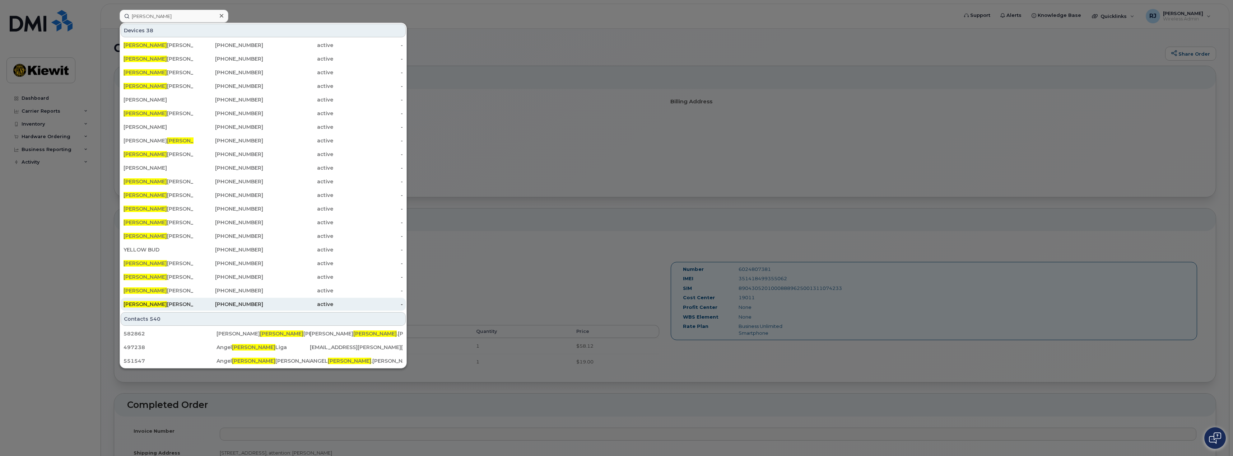  What do you see at coordinates (150, 31) in the screenshot?
I see `span: 38` at bounding box center [150, 31].